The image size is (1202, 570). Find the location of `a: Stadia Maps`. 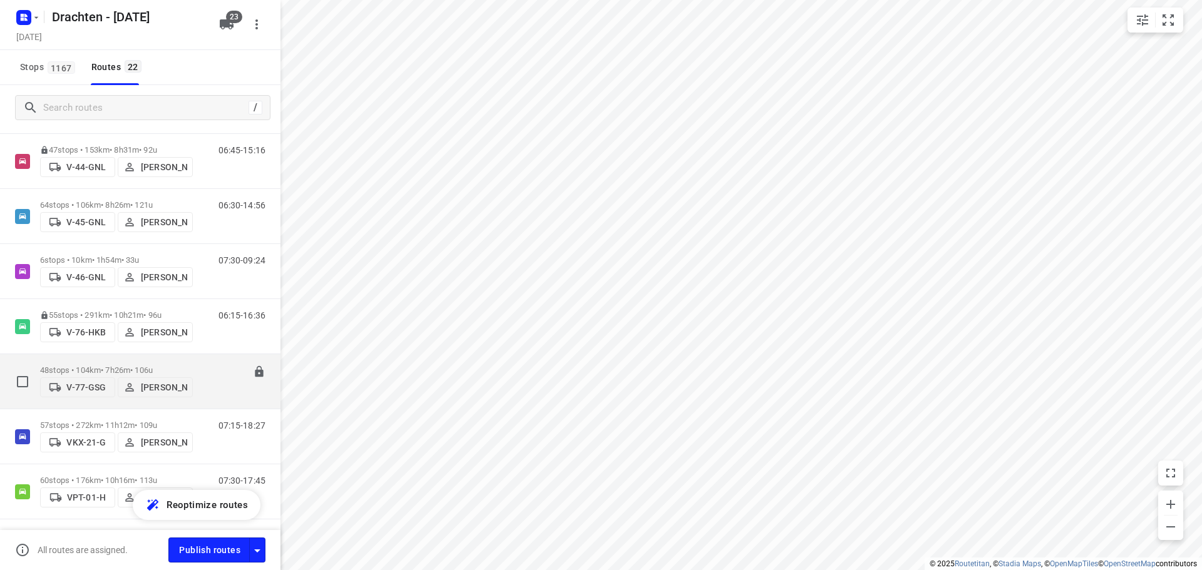

a: Stadia Maps is located at coordinates (1020, 564).